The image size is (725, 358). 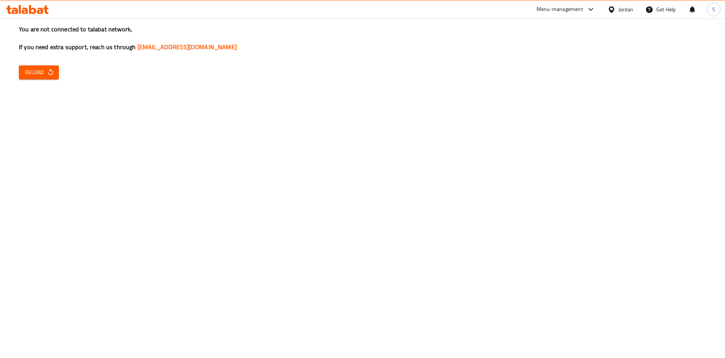 I want to click on span: Reload, so click(x=39, y=72).